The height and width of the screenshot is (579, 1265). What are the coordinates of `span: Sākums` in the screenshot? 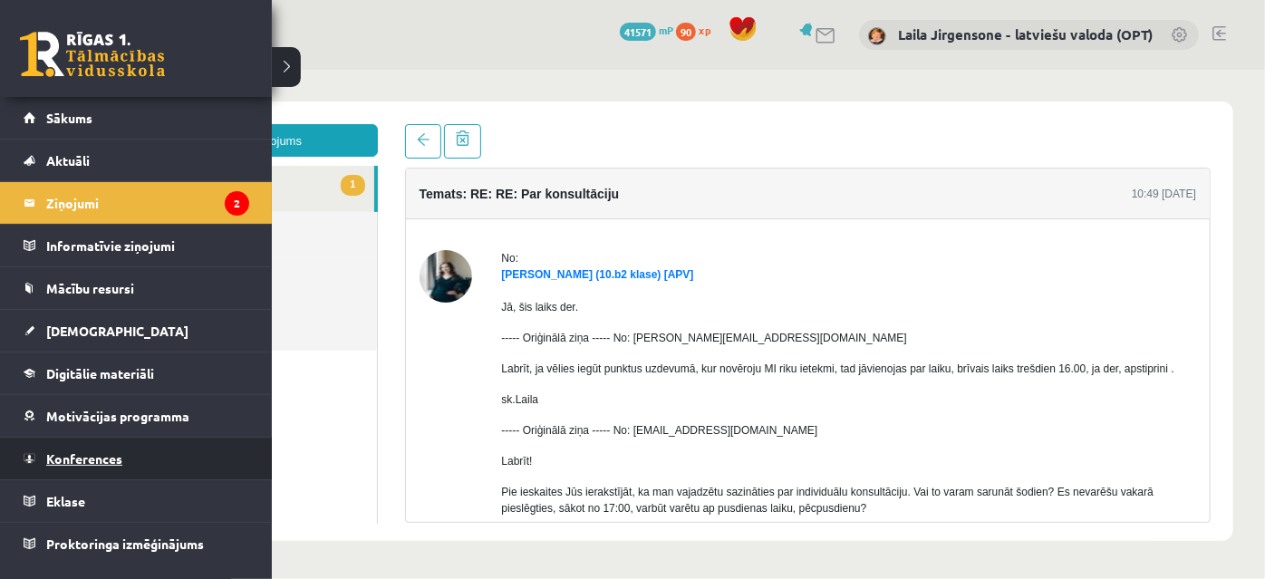 It's located at (69, 118).